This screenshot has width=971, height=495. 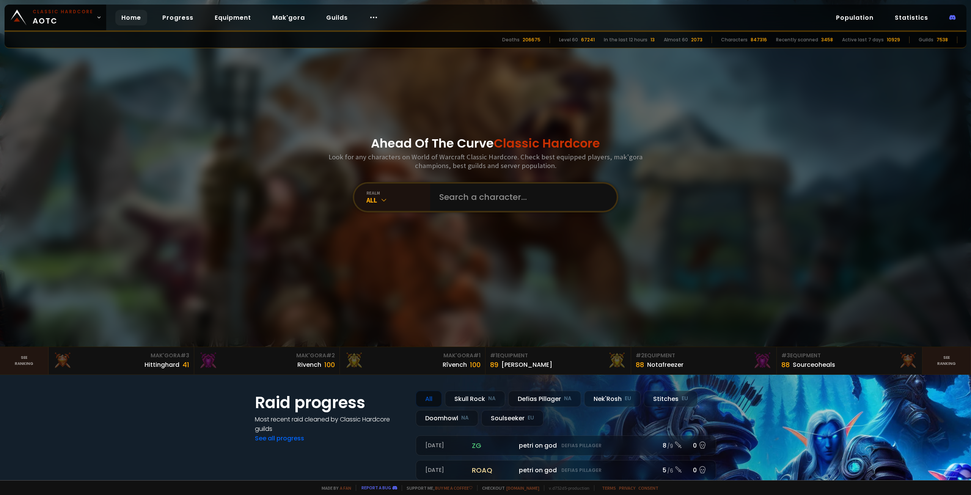 What do you see at coordinates (398, 193) in the screenshot?
I see `div: realm` at bounding box center [398, 193].